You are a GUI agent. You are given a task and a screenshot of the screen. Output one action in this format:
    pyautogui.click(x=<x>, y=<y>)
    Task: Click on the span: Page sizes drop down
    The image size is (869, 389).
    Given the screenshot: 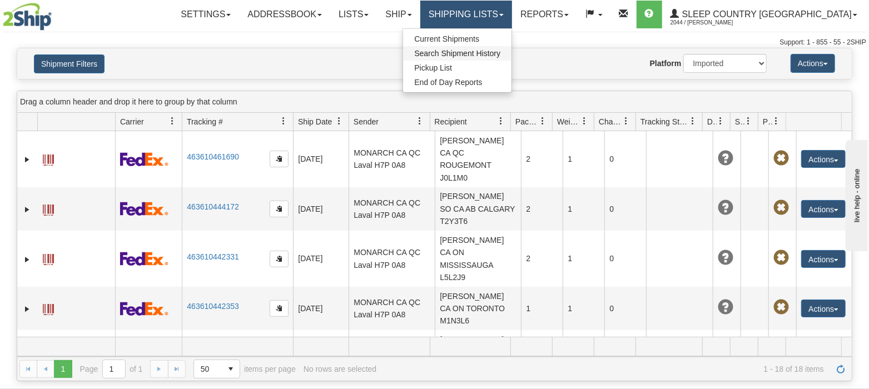 What is the action you would take?
    pyautogui.click(x=217, y=369)
    